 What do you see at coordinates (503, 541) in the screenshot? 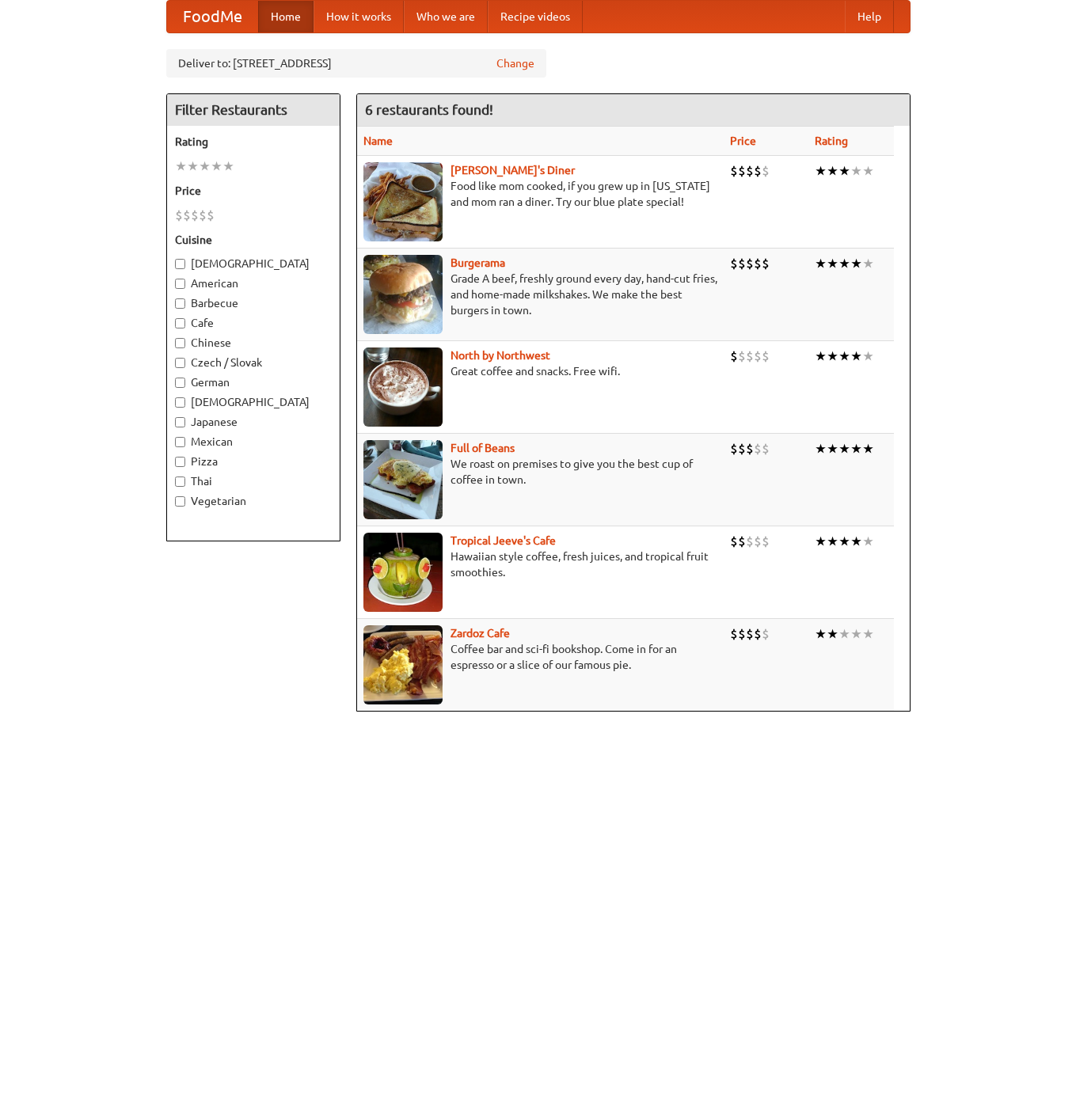
I see `a: Tropical Jeeve's Cafe` at bounding box center [503, 541].